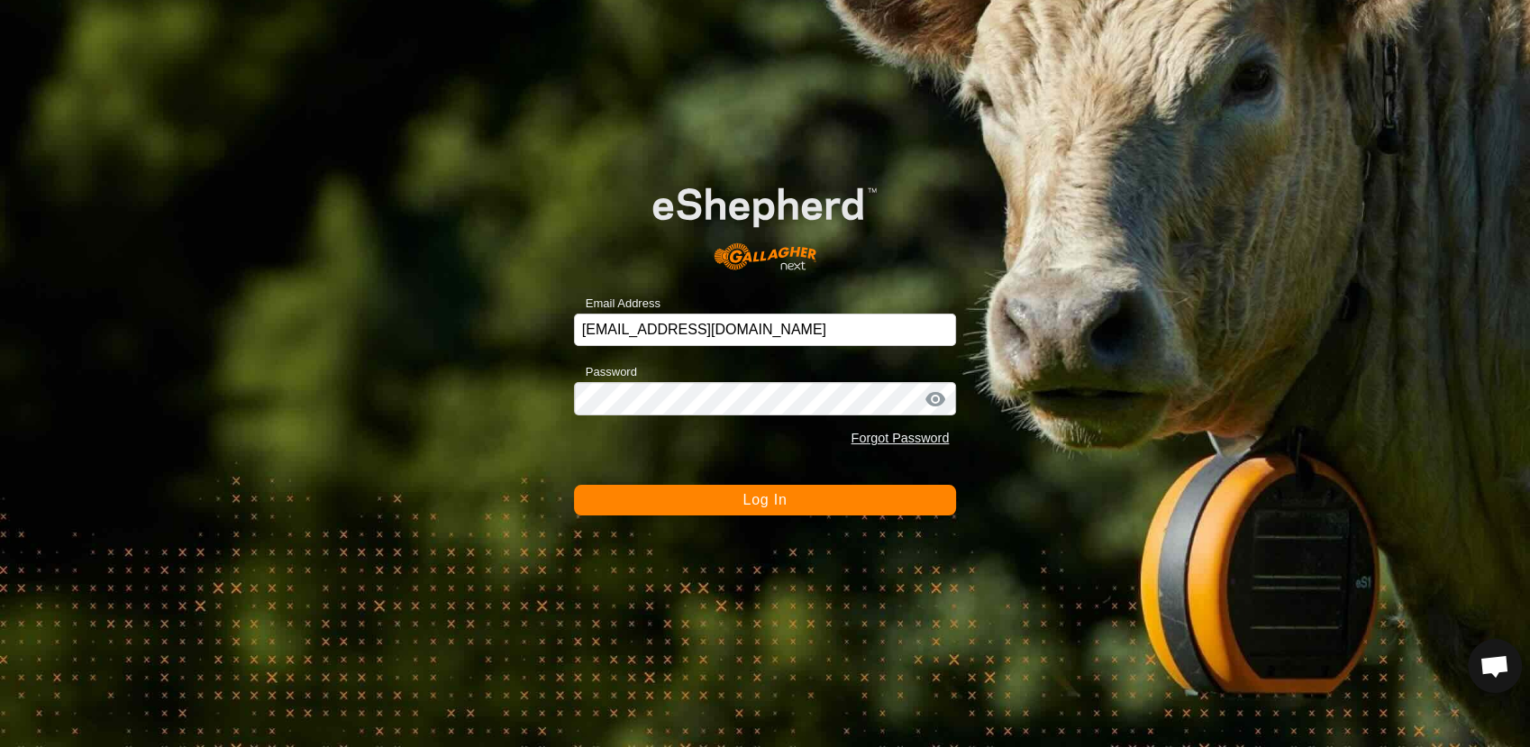 The height and width of the screenshot is (747, 1530). Describe the element at coordinates (765, 221) in the screenshot. I see `img: E-shepherd Logo` at that location.